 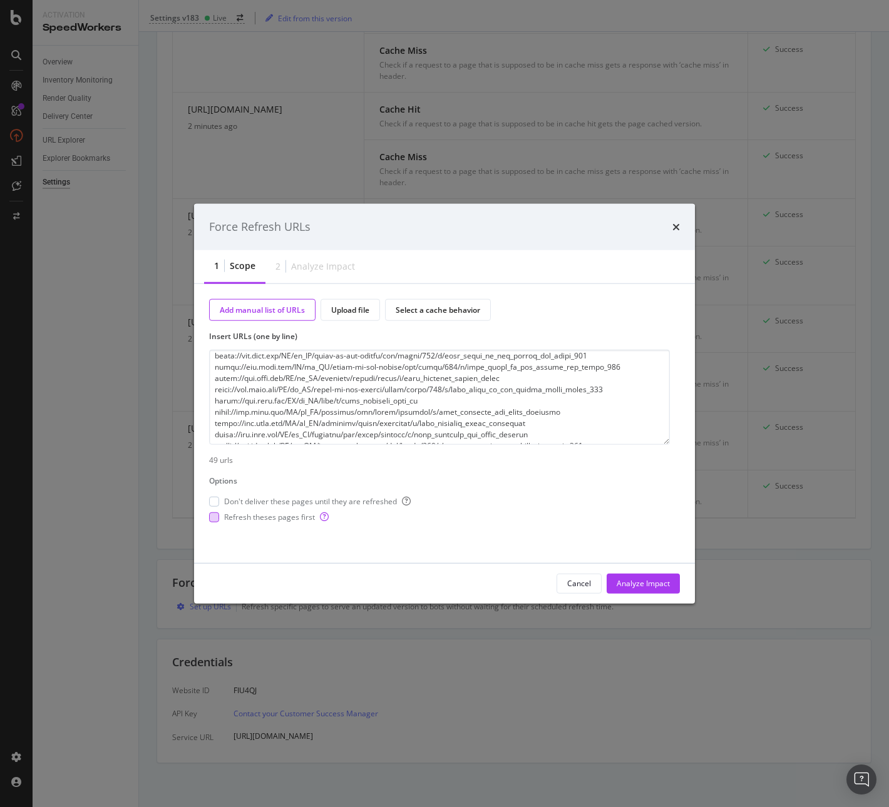 What do you see at coordinates (317, 501) in the screenshot?
I see `span: Don't deliver these pages until they are refreshed` at bounding box center [317, 501].